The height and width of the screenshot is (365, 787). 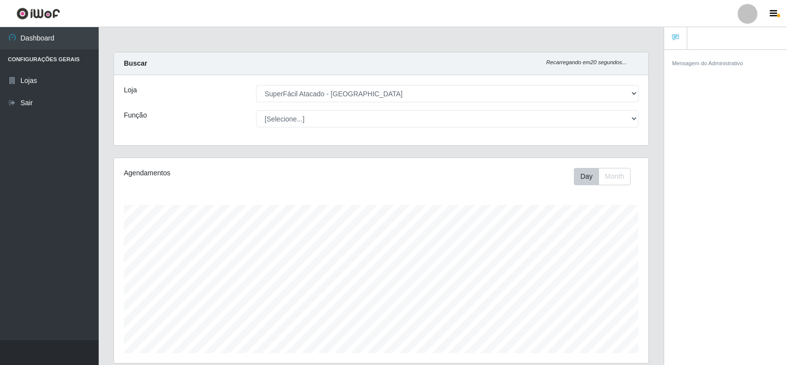 What do you see at coordinates (226, 173) in the screenshot?
I see `div: Agendamentos` at bounding box center [226, 173].